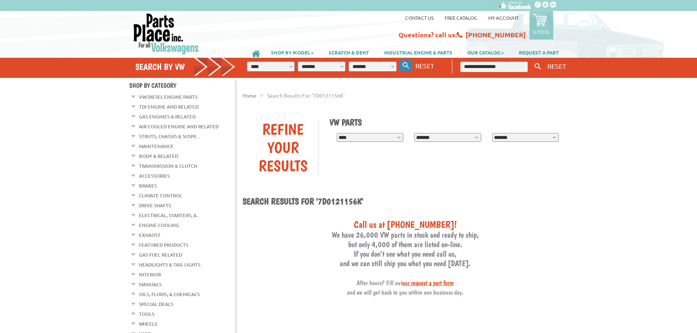 The width and height of the screenshot is (697, 333). I want to click on a: Accessories, so click(154, 176).